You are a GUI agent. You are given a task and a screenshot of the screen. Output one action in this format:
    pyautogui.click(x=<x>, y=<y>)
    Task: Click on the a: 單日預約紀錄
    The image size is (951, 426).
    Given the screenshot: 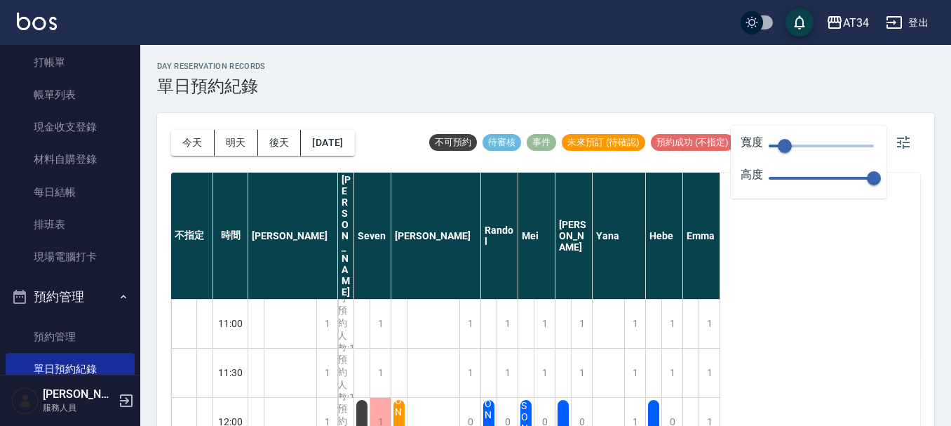 What is the action you would take?
    pyautogui.click(x=70, y=369)
    